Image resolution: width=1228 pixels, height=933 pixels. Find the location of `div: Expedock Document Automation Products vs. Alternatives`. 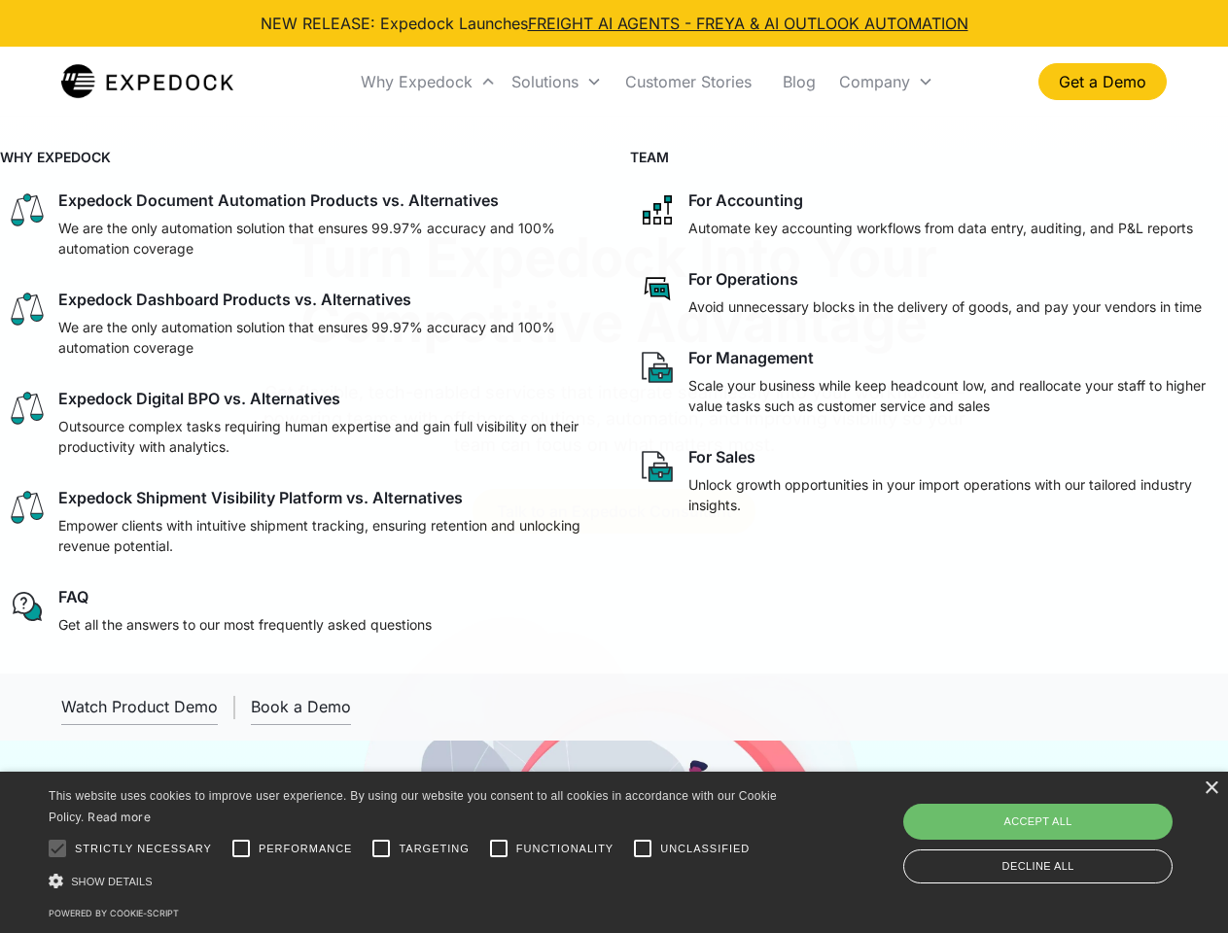

div: Expedock Document Automation Products vs. Alternatives is located at coordinates (278, 200).